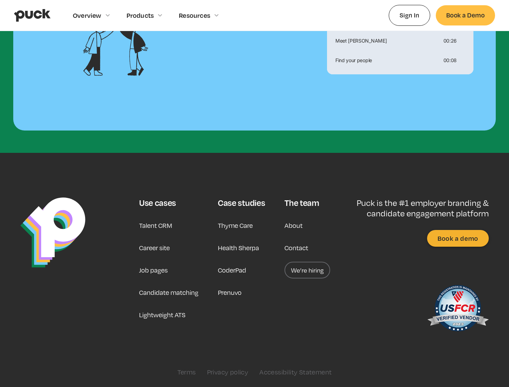  Describe the element at coordinates (295, 372) in the screenshot. I see `a: Accessibility Statement` at that location.